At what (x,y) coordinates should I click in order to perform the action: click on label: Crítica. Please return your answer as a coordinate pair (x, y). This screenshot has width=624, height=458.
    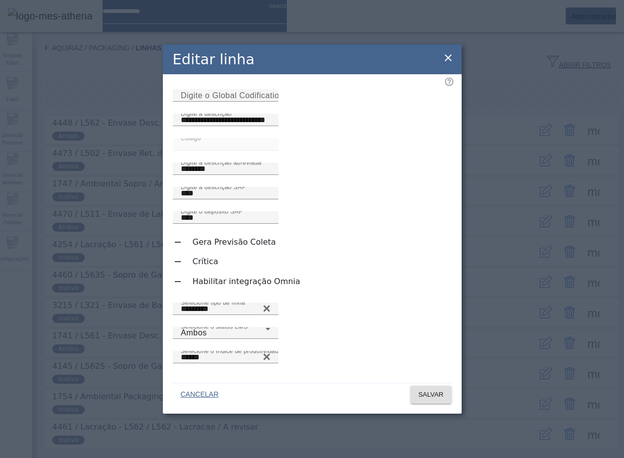
    Looking at the image, I should click on (205, 262).